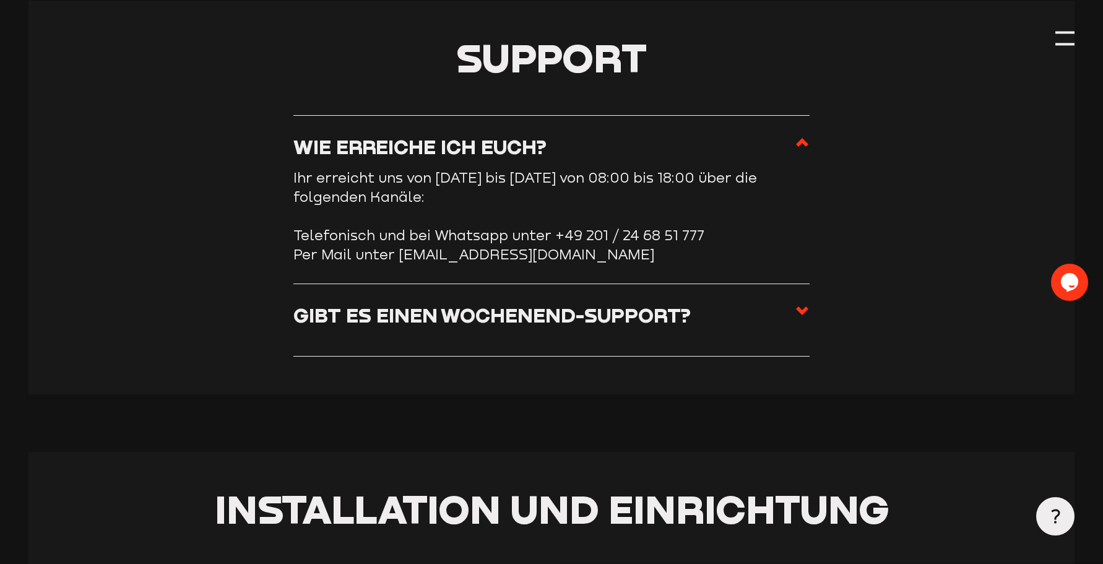  Describe the element at coordinates (551, 235) in the screenshot. I see `li: Telefonisch und bei Whatsapp unter +49 201 / 24 68 51 777` at that location.